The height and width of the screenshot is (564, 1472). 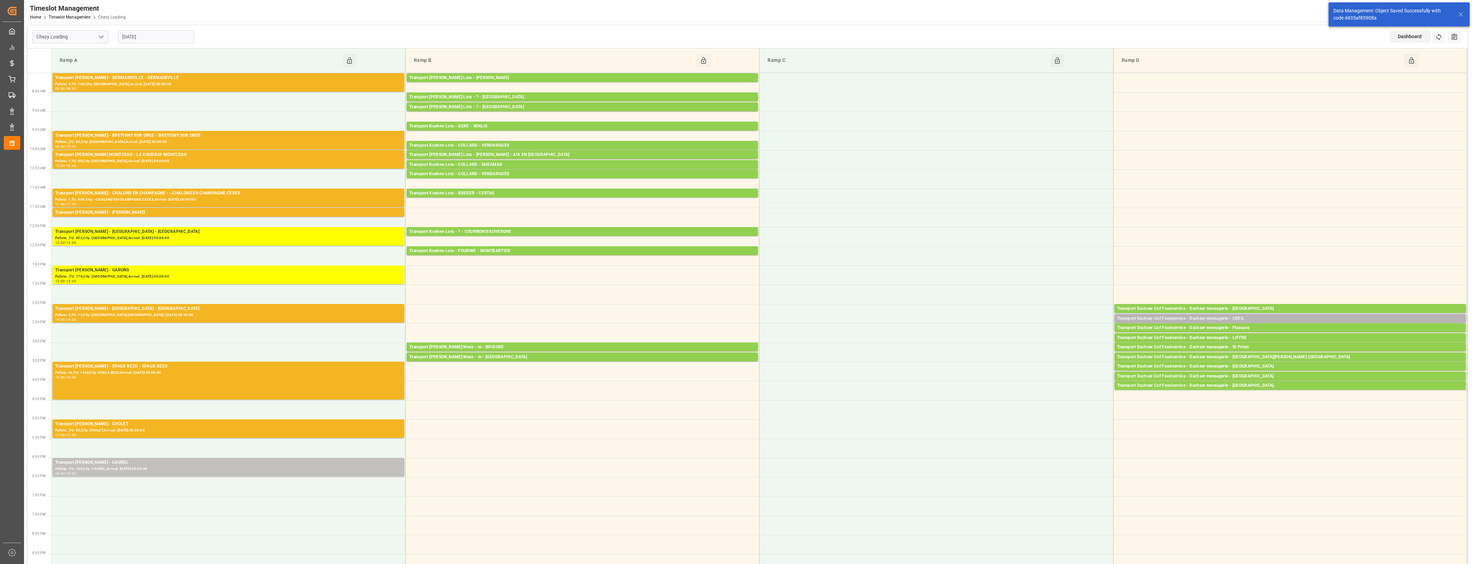 I want to click on div: 13:30, so click(x=71, y=281).